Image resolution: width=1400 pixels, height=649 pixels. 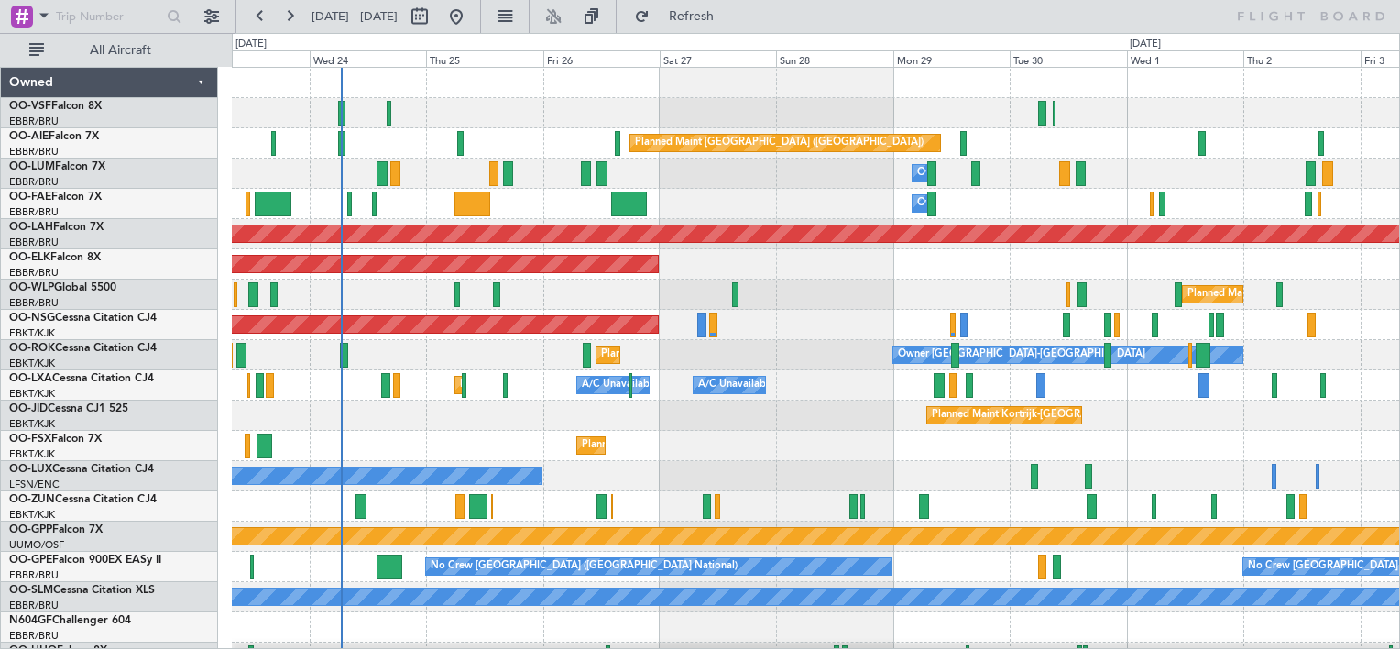 I want to click on span: OO-LAH, so click(x=31, y=227).